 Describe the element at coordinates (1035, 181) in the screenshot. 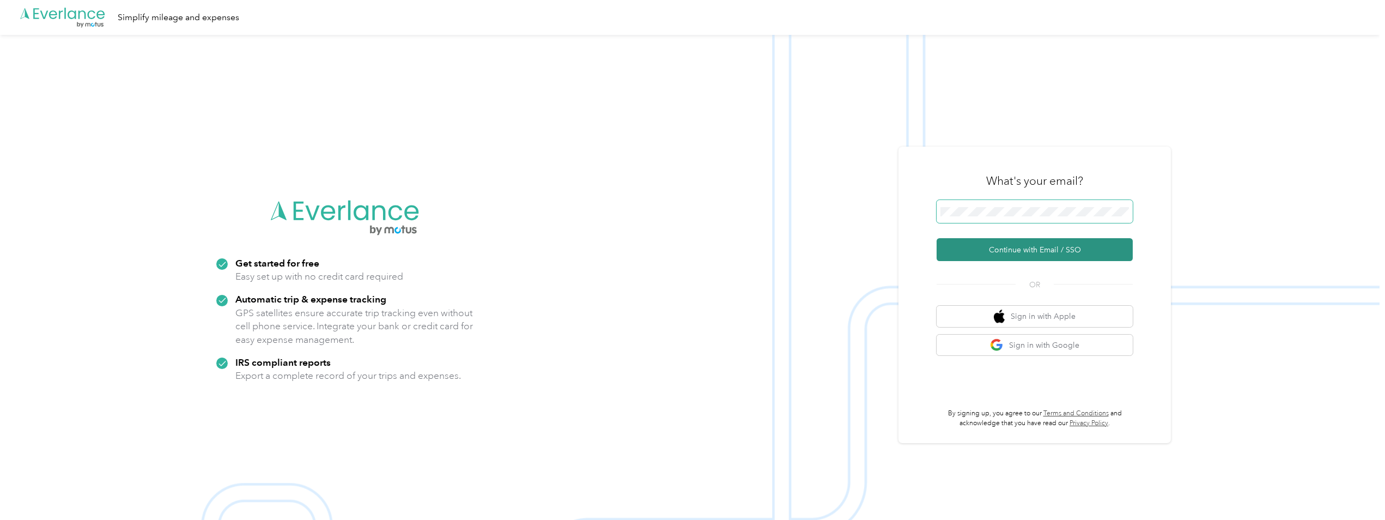

I see `h3: What's your email?` at that location.